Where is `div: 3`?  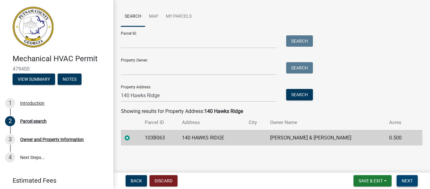
div: 3 is located at coordinates (10, 139).